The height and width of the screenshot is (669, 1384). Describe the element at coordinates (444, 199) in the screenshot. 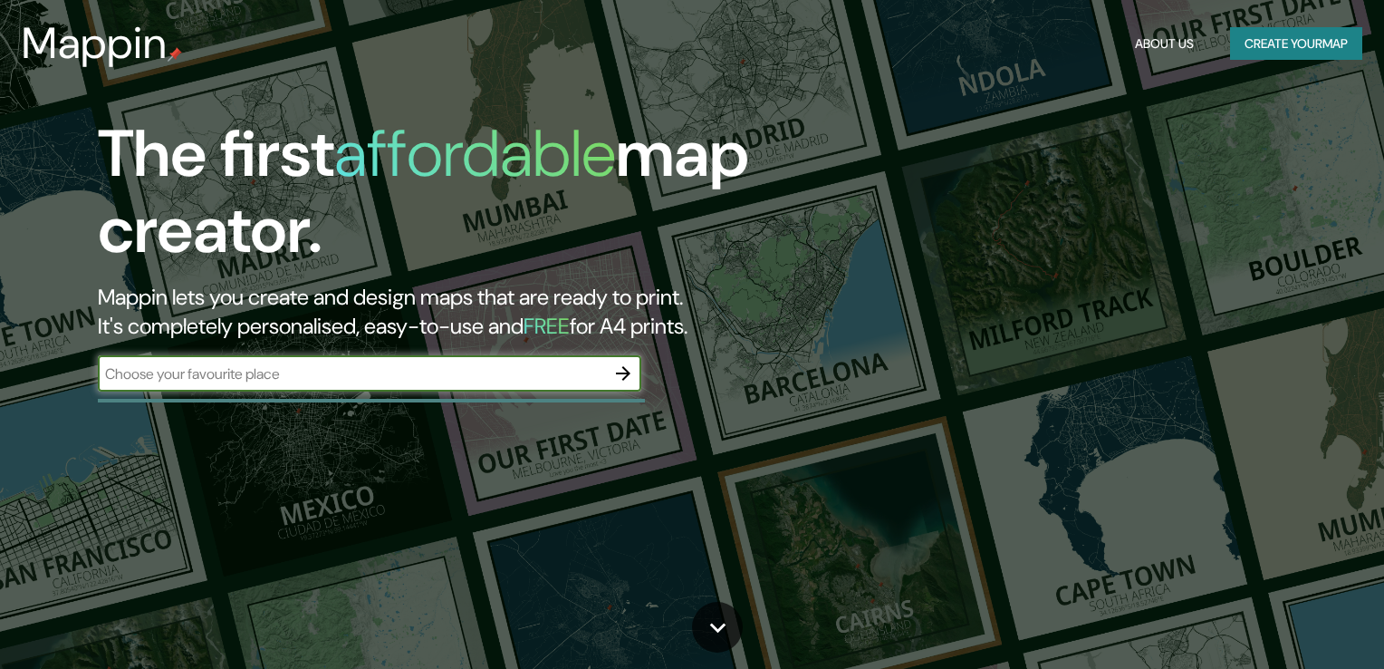

I see `h1: The first map creator.` at that location.